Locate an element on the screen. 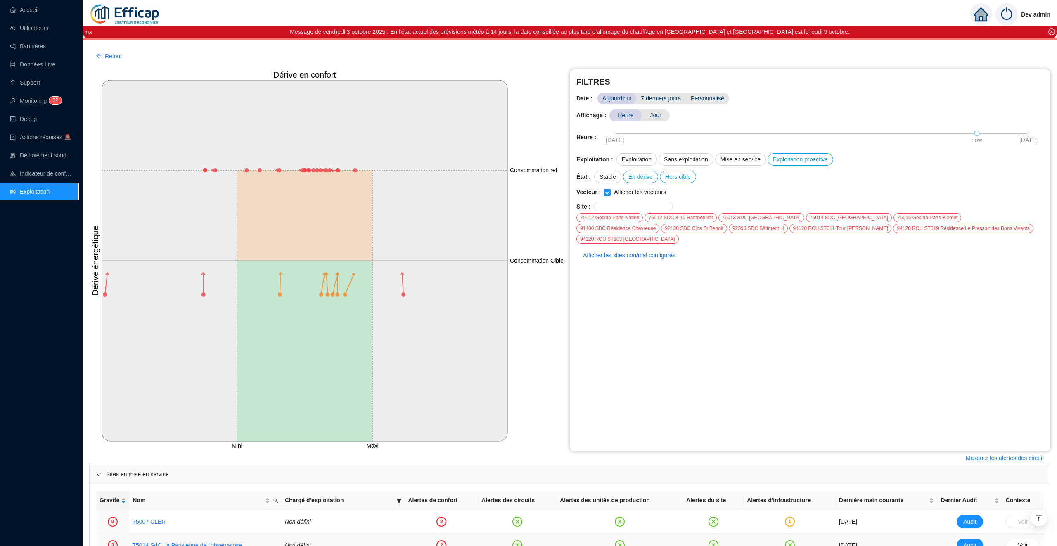 The height and width of the screenshot is (546, 1057). div: Exploitation proactive is located at coordinates (800, 159).